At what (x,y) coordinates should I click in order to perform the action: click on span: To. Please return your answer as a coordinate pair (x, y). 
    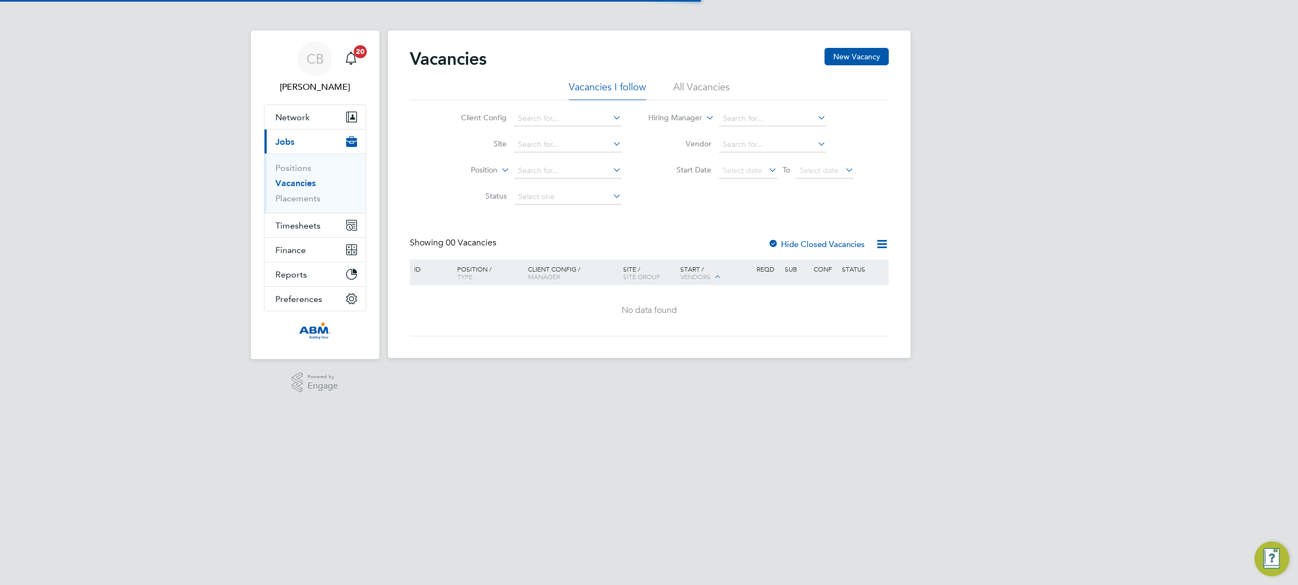
    Looking at the image, I should click on (786, 170).